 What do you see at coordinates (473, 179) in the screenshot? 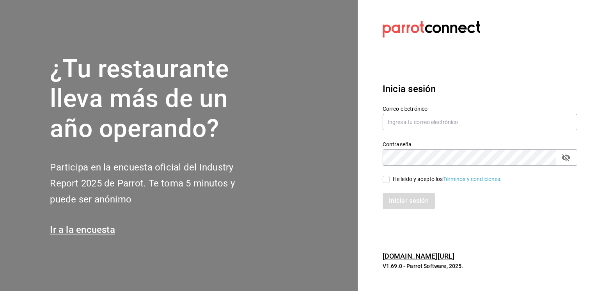
I see `a: Términos y condiciones.` at bounding box center [473, 179].